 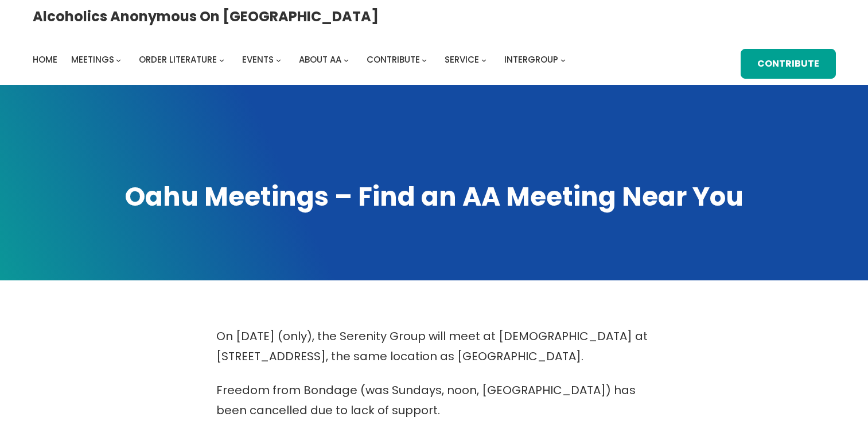 What do you see at coordinates (301, 60) in the screenshot?
I see `nav: Intergroup` at bounding box center [301, 60].